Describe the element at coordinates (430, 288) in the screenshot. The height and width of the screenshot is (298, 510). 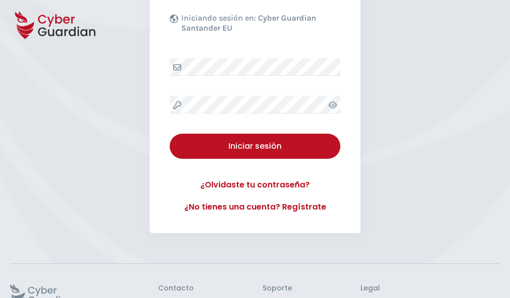
I see `h3: Legal` at that location.